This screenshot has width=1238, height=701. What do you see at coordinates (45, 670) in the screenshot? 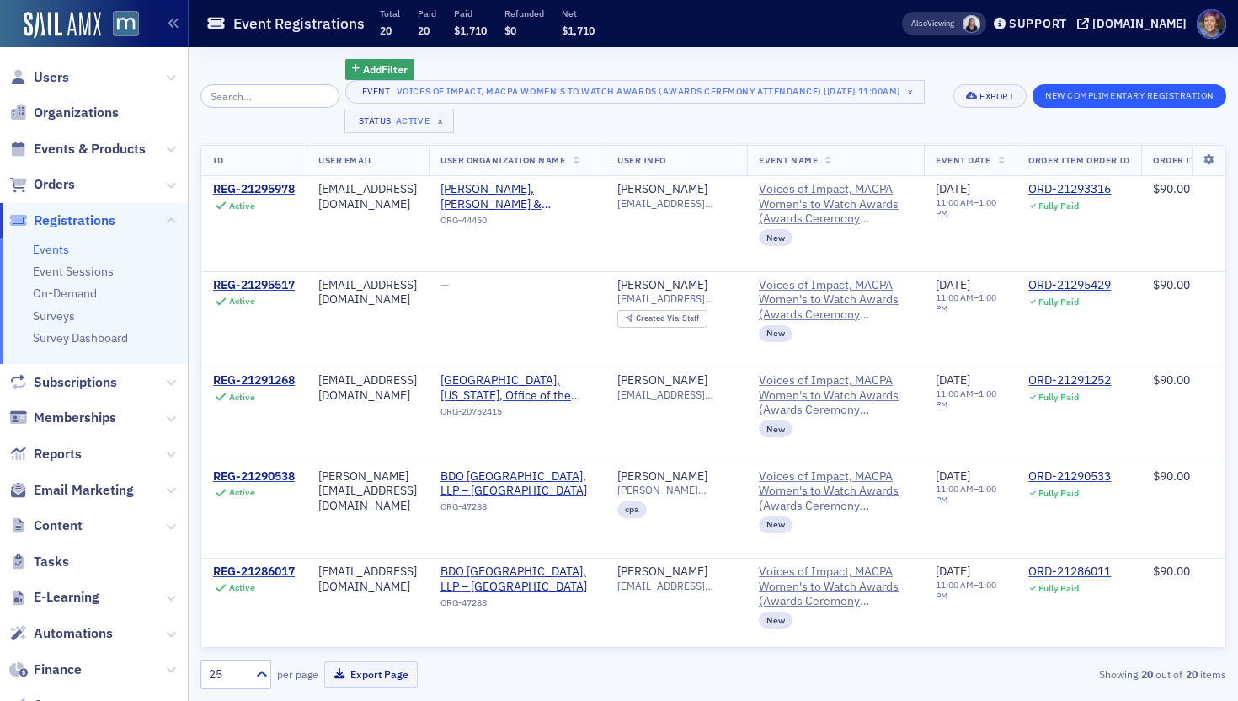
I see `a: Finance` at bounding box center [45, 670].